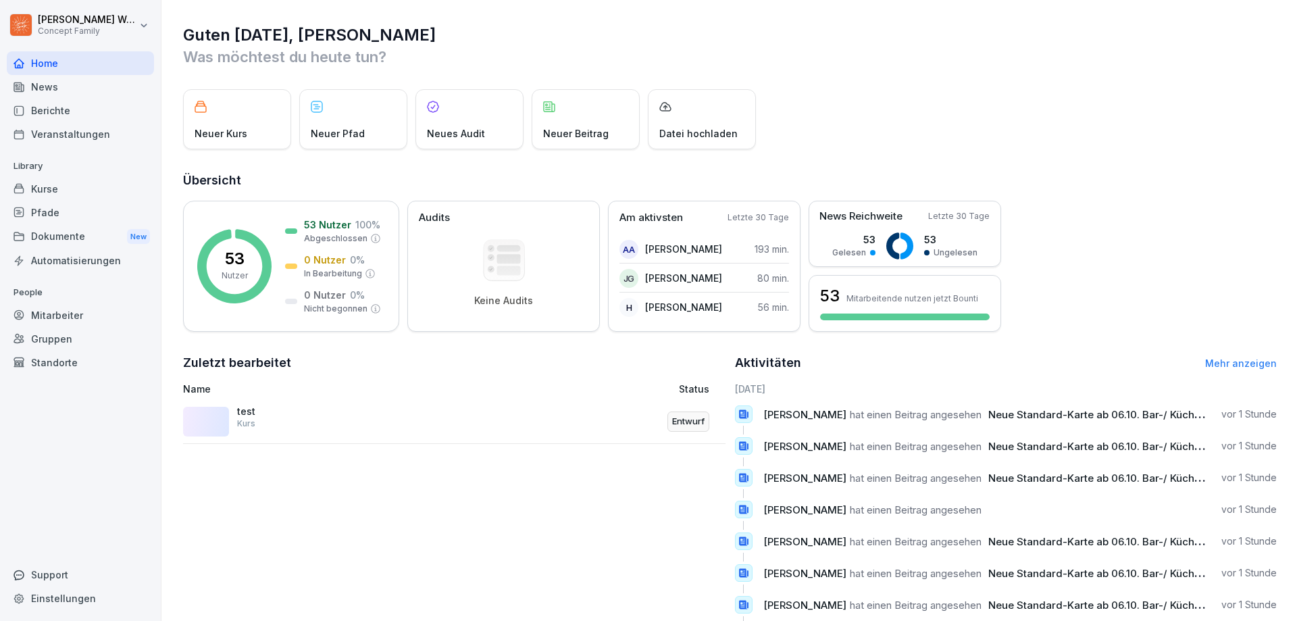  Describe the element at coordinates (333, 274) in the screenshot. I see `p: In Bearbeitung` at that location.